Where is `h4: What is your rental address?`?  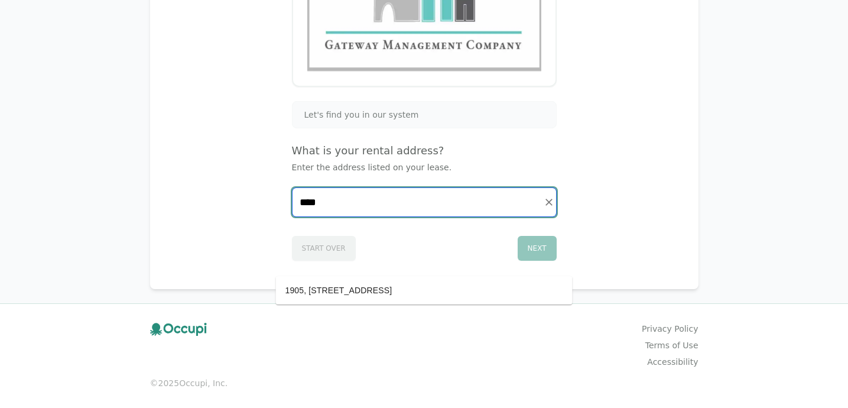 h4: What is your rental address? is located at coordinates (424, 151).